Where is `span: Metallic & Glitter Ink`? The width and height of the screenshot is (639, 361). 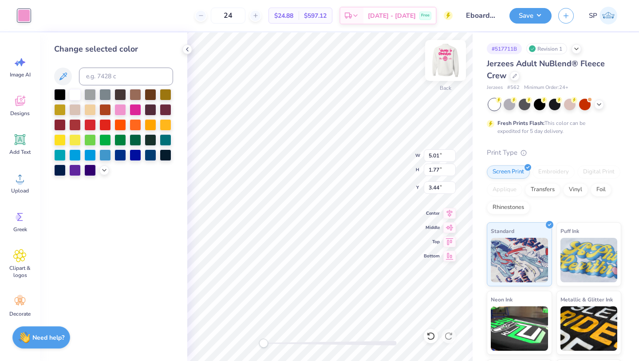 span: Metallic & Glitter Ink is located at coordinates (587, 299).